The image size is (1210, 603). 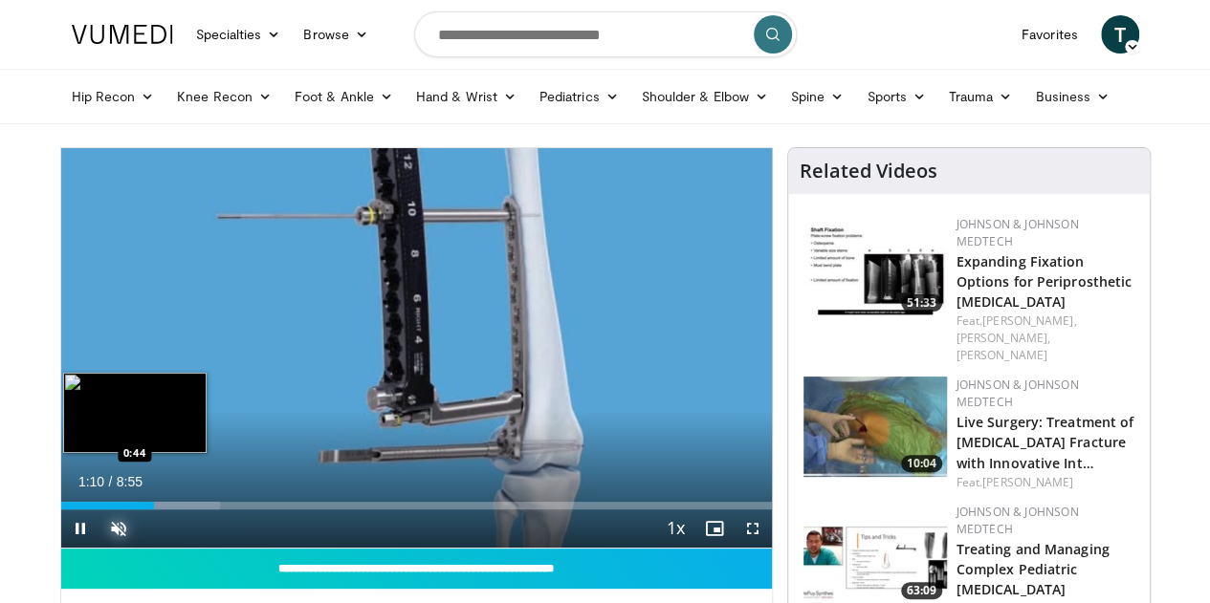 What do you see at coordinates (129, 482) in the screenshot?
I see `span: 8:55` at bounding box center [129, 482].